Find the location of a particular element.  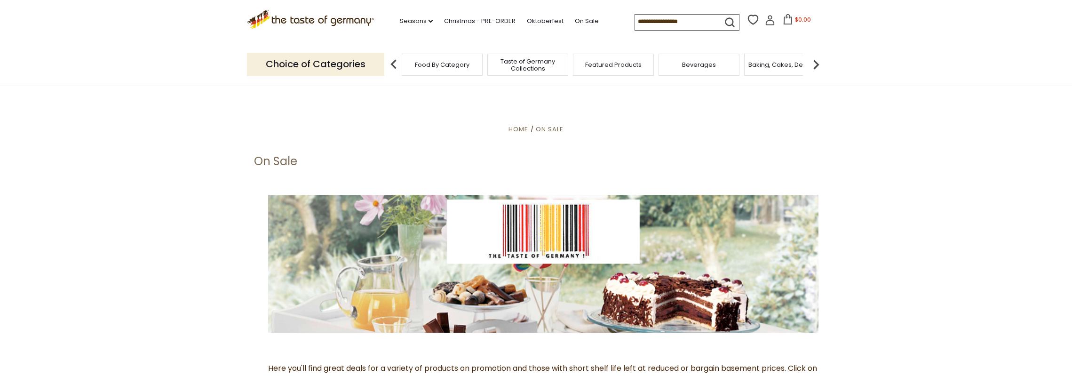

span: Taste of Germany Collections is located at coordinates (528, 65).